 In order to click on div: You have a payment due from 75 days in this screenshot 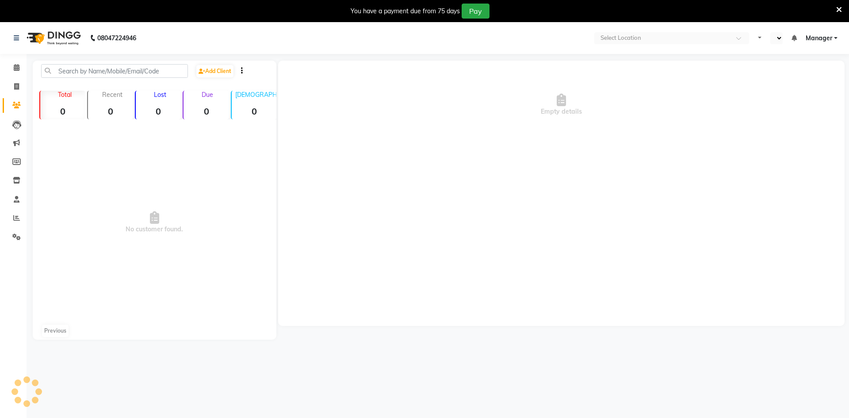, I will do `click(405, 11)`.